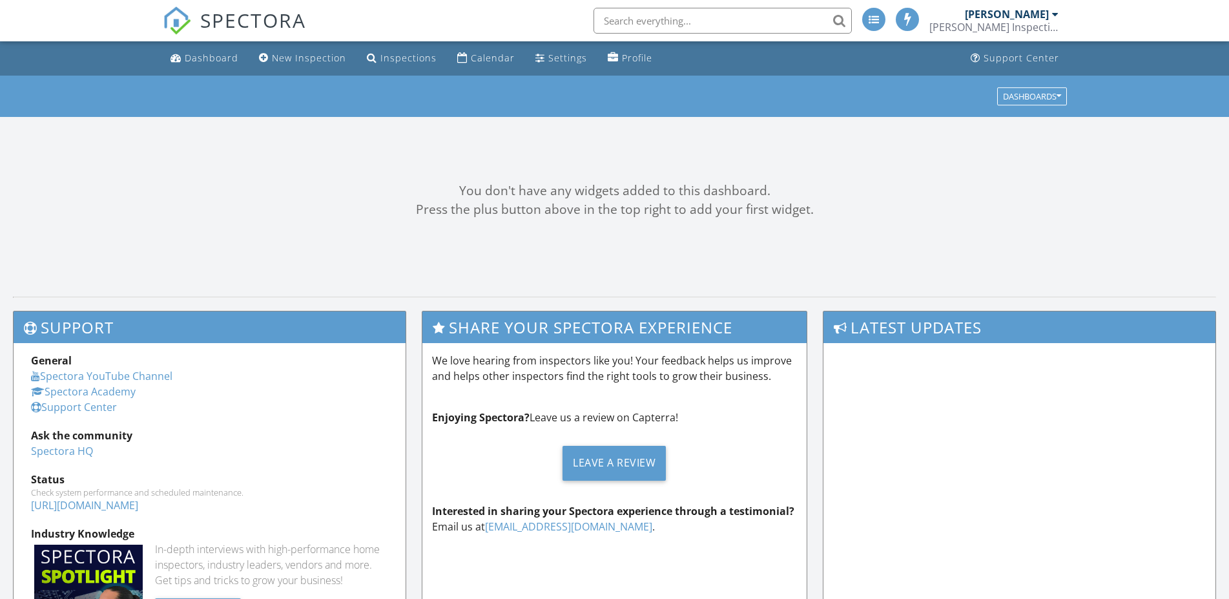  I want to click on h3: Share Your Spectora Experience, so click(614, 327).